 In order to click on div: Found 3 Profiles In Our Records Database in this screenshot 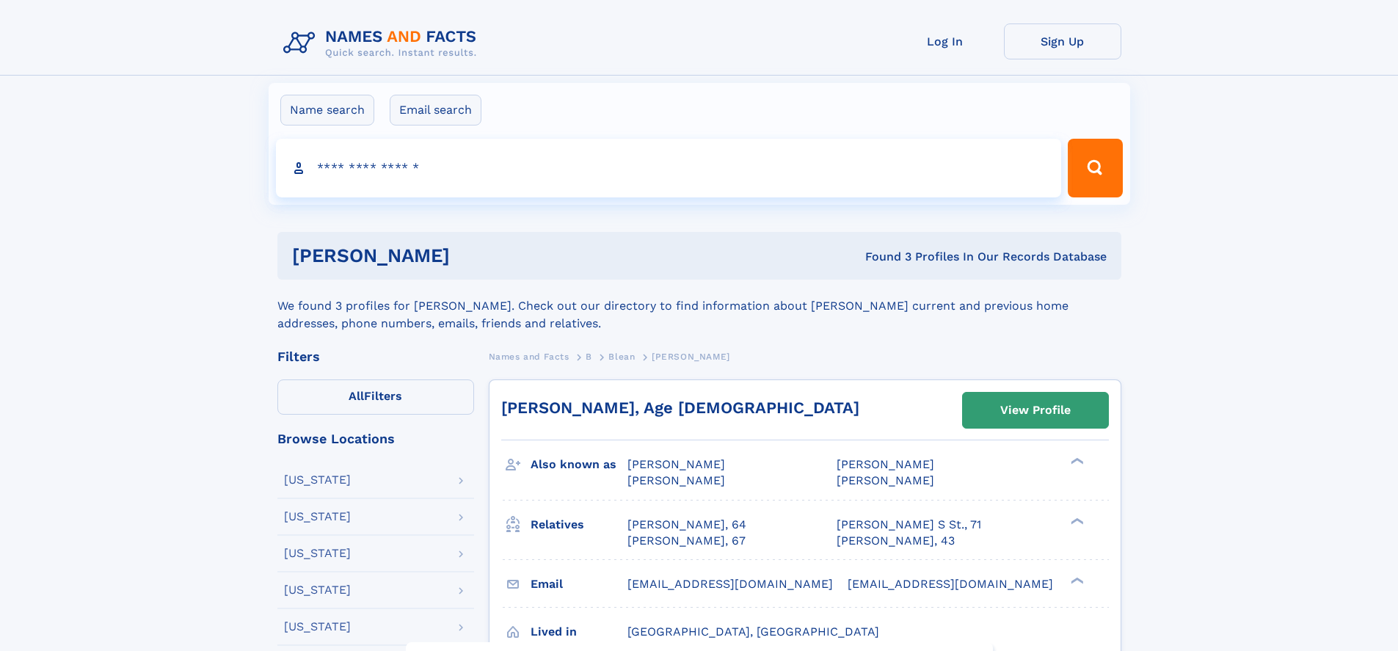, I will do `click(882, 257)`.